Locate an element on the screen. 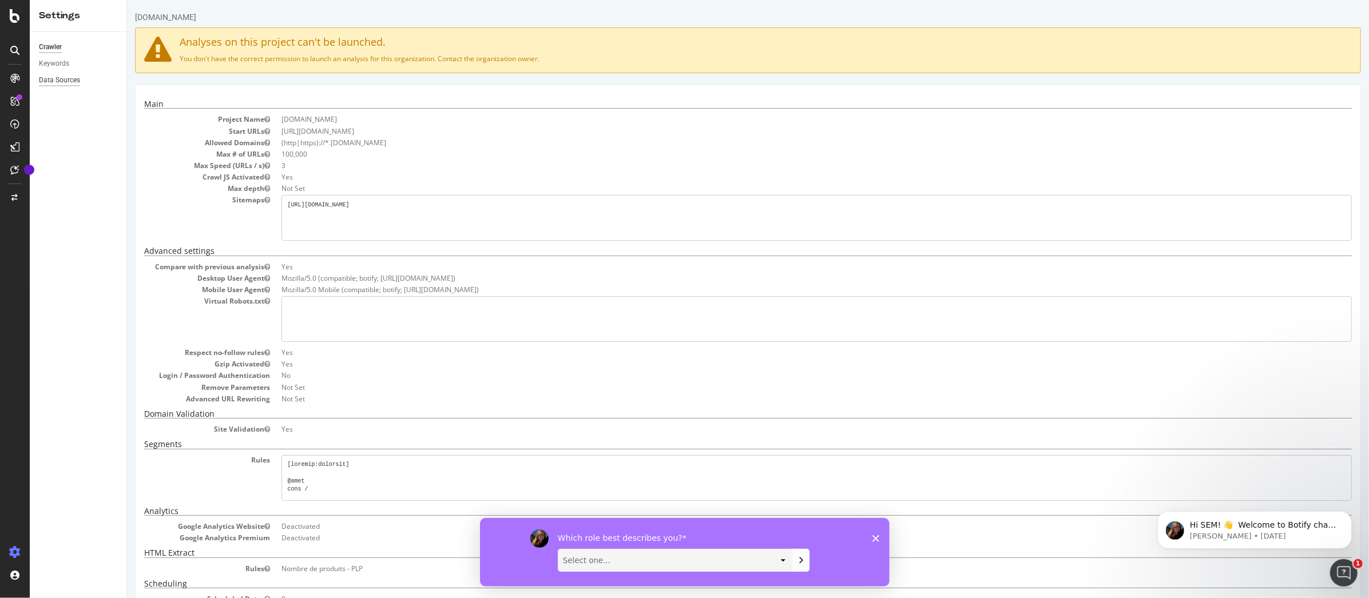 Image resolution: width=1369 pixels, height=598 pixels. h5: Main is located at coordinates (621, 104).